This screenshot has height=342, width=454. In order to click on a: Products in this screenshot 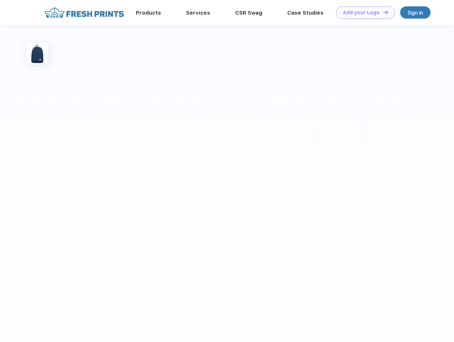, I will do `click(148, 13)`.